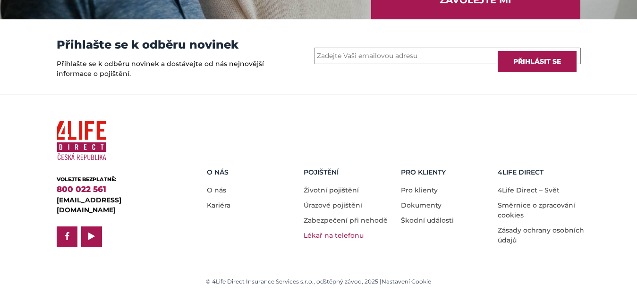 This screenshot has height=292, width=637. I want to click on a: Zabezpečení při nehodě, so click(346, 221).